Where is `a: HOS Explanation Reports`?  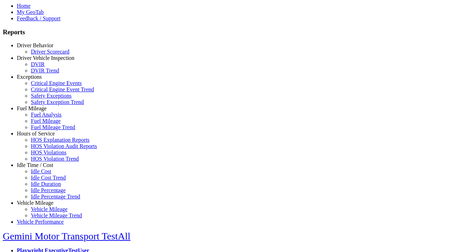 a: HOS Explanation Reports is located at coordinates (60, 140).